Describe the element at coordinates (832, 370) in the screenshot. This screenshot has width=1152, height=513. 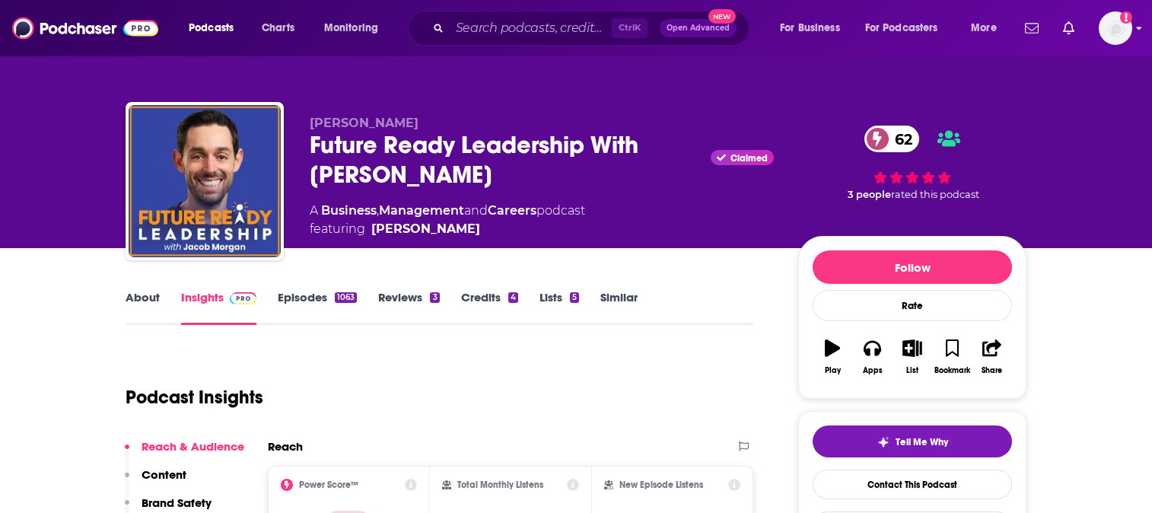
I see `div: Play` at that location.